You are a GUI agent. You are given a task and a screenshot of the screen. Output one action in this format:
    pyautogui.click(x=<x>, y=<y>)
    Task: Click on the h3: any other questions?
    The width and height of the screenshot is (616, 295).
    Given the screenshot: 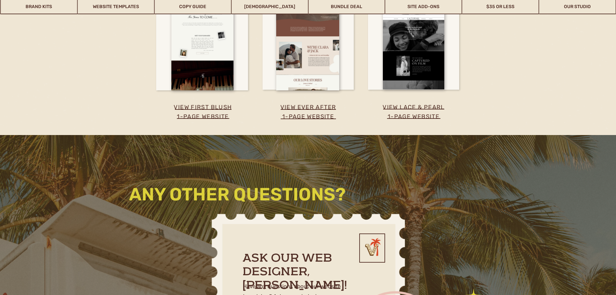 What is the action you would take?
    pyautogui.click(x=286, y=195)
    